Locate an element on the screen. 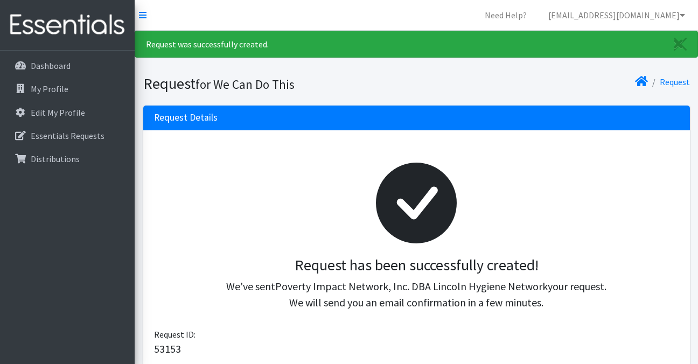  a: My Profile is located at coordinates (67, 89).